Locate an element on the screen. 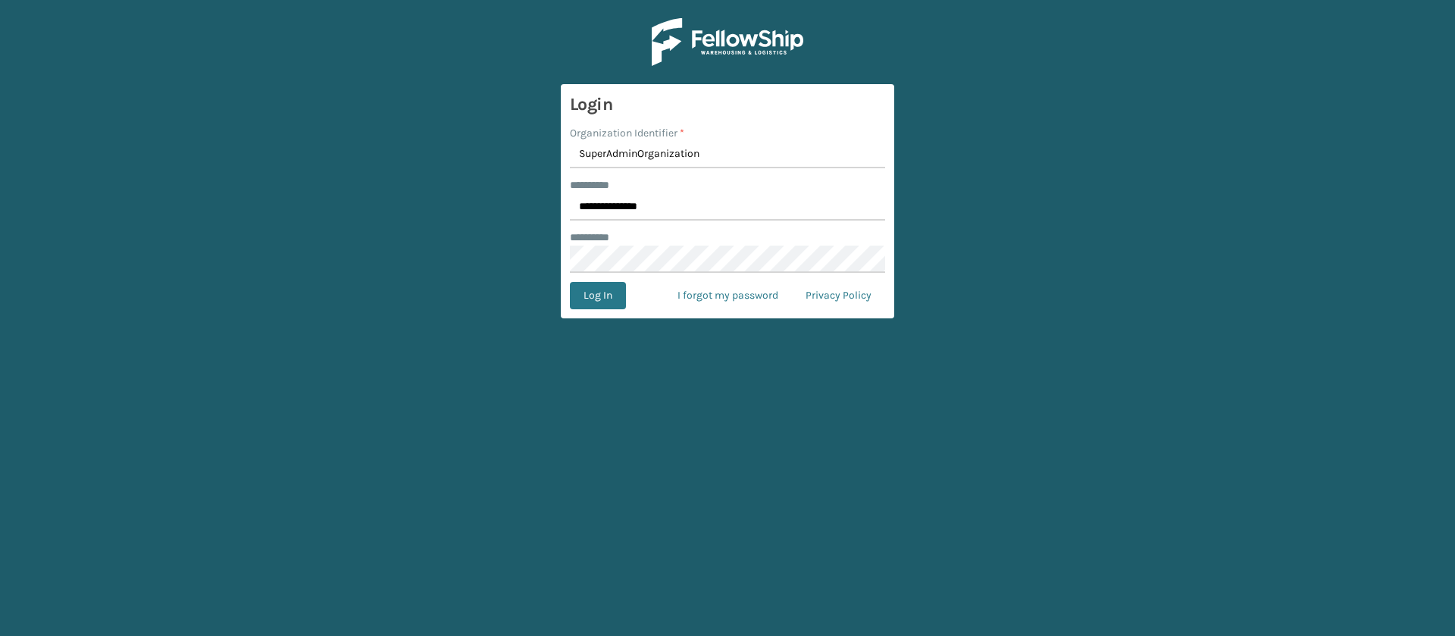 This screenshot has width=1455, height=636. button: Log In is located at coordinates (598, 295).